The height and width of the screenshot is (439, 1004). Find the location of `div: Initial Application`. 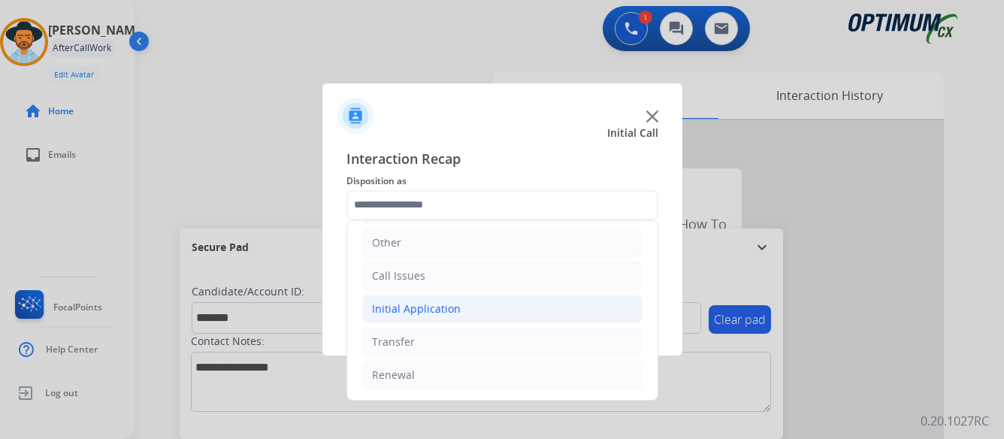

div: Initial Application is located at coordinates (416, 309).